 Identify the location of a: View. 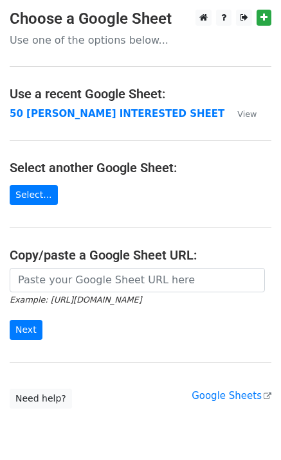
(240, 114).